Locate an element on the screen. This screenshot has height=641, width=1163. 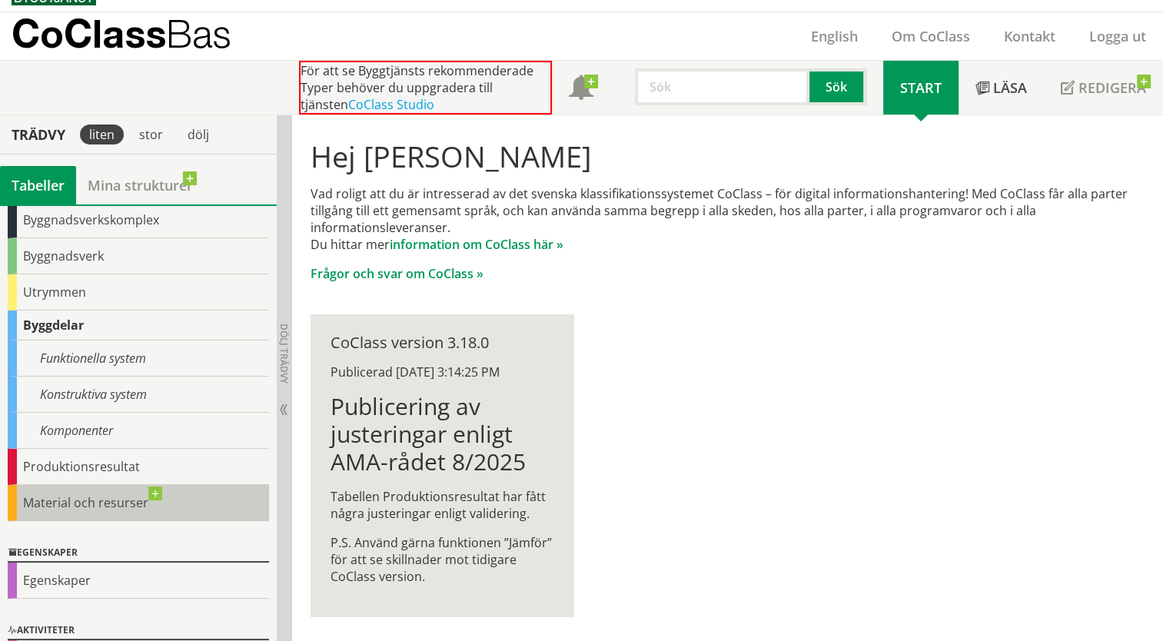
p: CoClass is located at coordinates (121, 33).